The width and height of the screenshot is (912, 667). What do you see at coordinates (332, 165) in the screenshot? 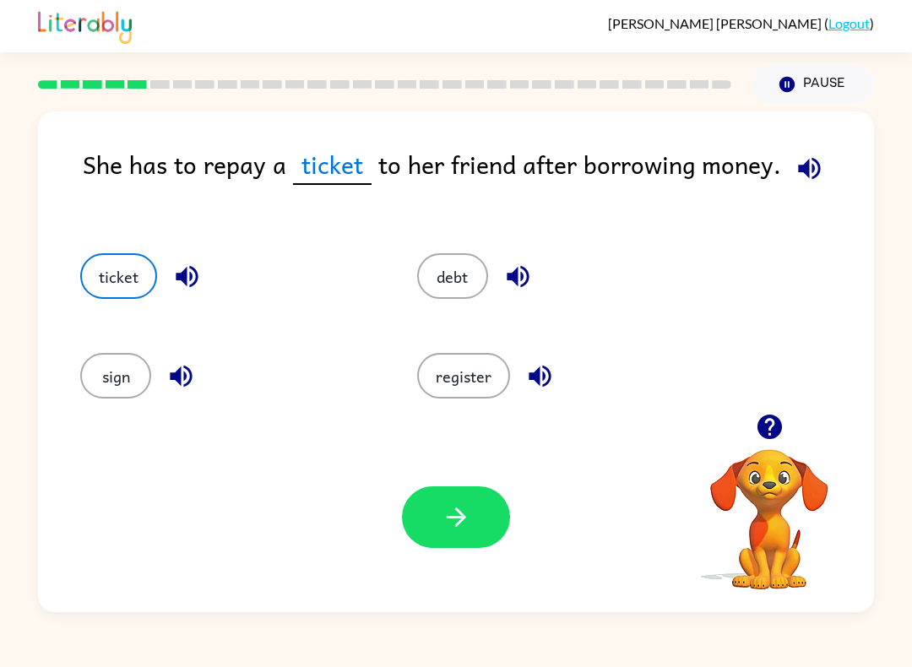
I see `span: ticket` at bounding box center [332, 165].